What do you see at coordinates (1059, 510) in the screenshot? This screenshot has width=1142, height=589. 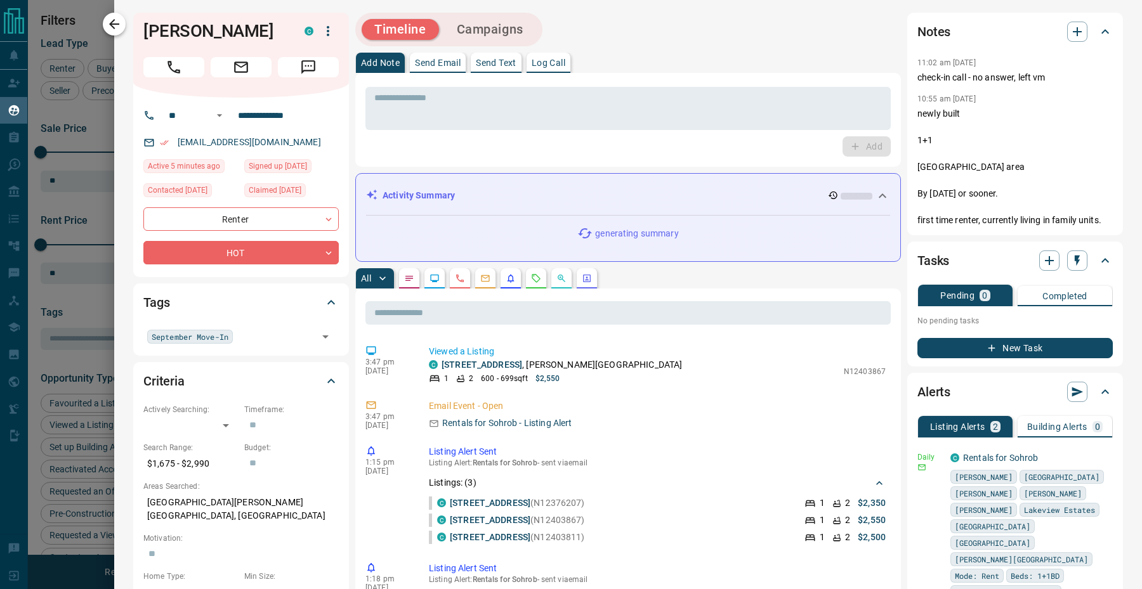 I see `span: Lakeview Estates` at bounding box center [1059, 510].